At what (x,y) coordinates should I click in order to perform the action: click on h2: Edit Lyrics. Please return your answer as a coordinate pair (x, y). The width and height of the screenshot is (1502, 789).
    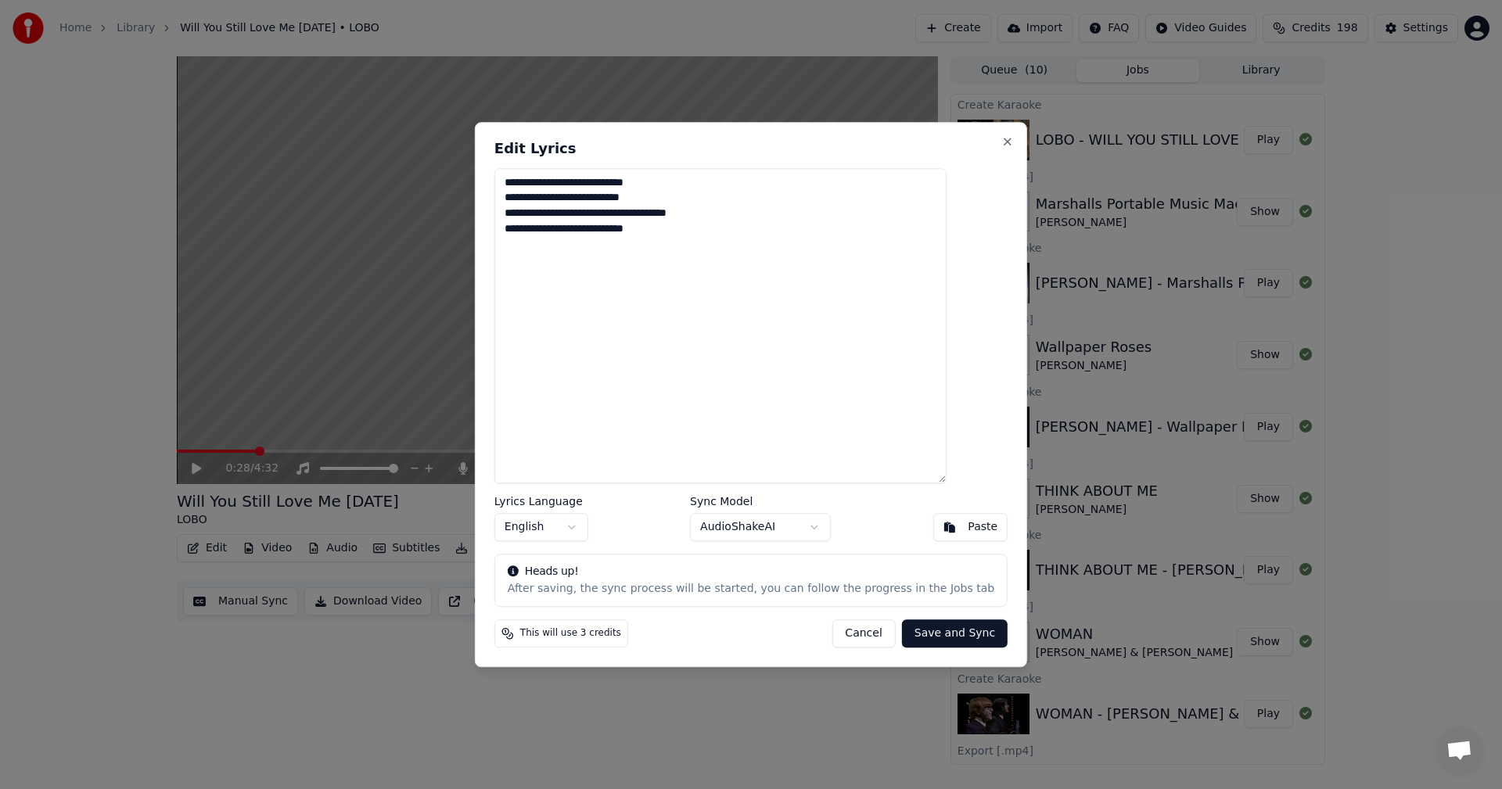
    Looking at the image, I should click on (751, 149).